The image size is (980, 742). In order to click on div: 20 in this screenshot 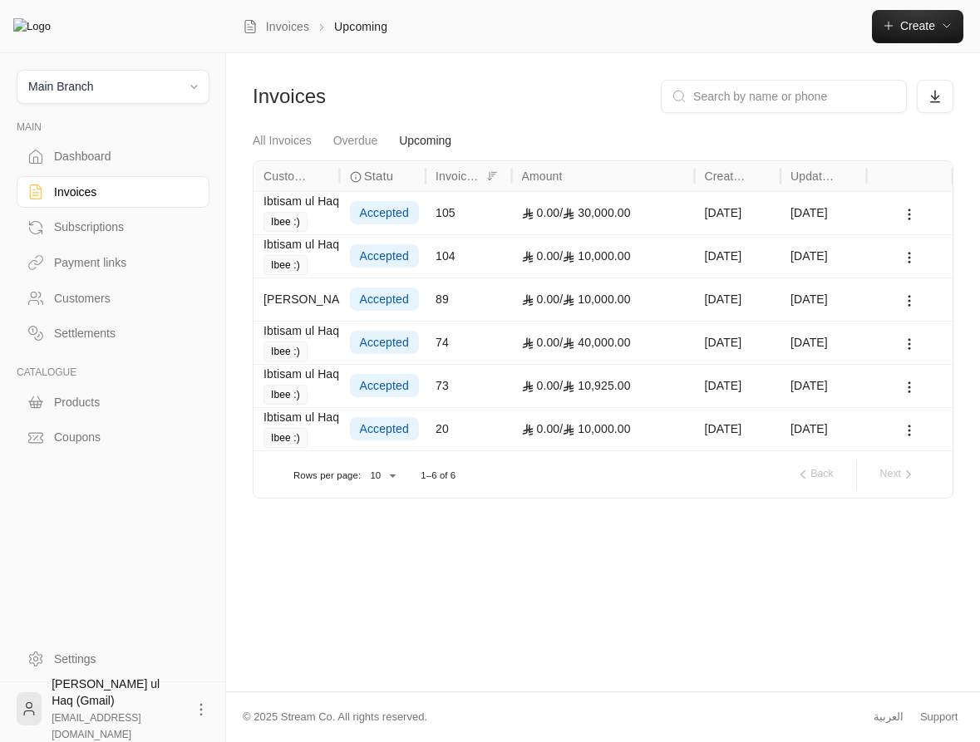, I will do `click(469, 429)`.